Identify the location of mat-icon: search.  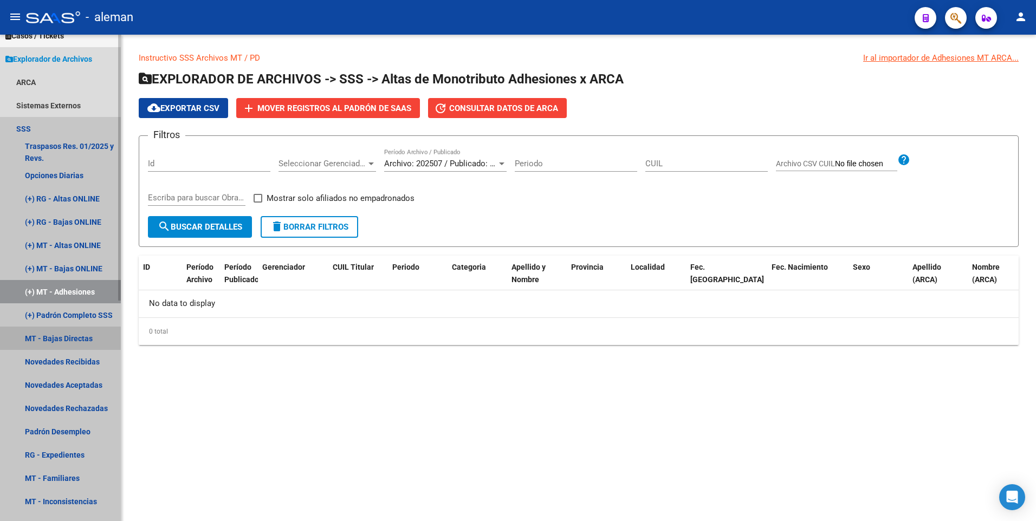
(164, 226).